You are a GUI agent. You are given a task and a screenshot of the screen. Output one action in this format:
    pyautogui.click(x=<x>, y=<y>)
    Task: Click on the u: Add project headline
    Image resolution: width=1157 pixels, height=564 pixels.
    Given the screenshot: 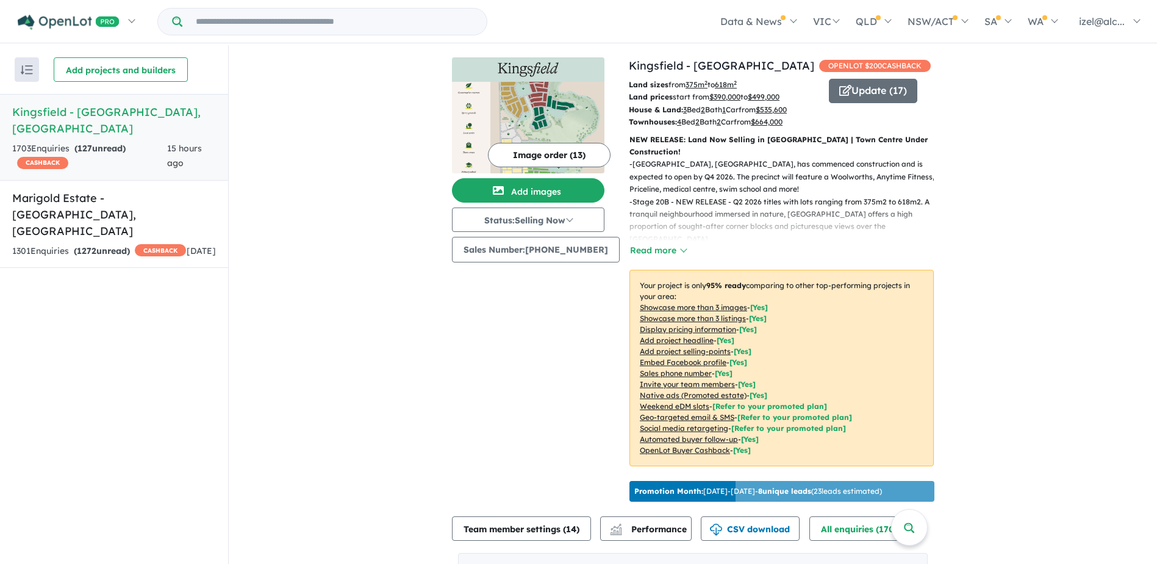 What is the action you would take?
    pyautogui.click(x=676, y=340)
    